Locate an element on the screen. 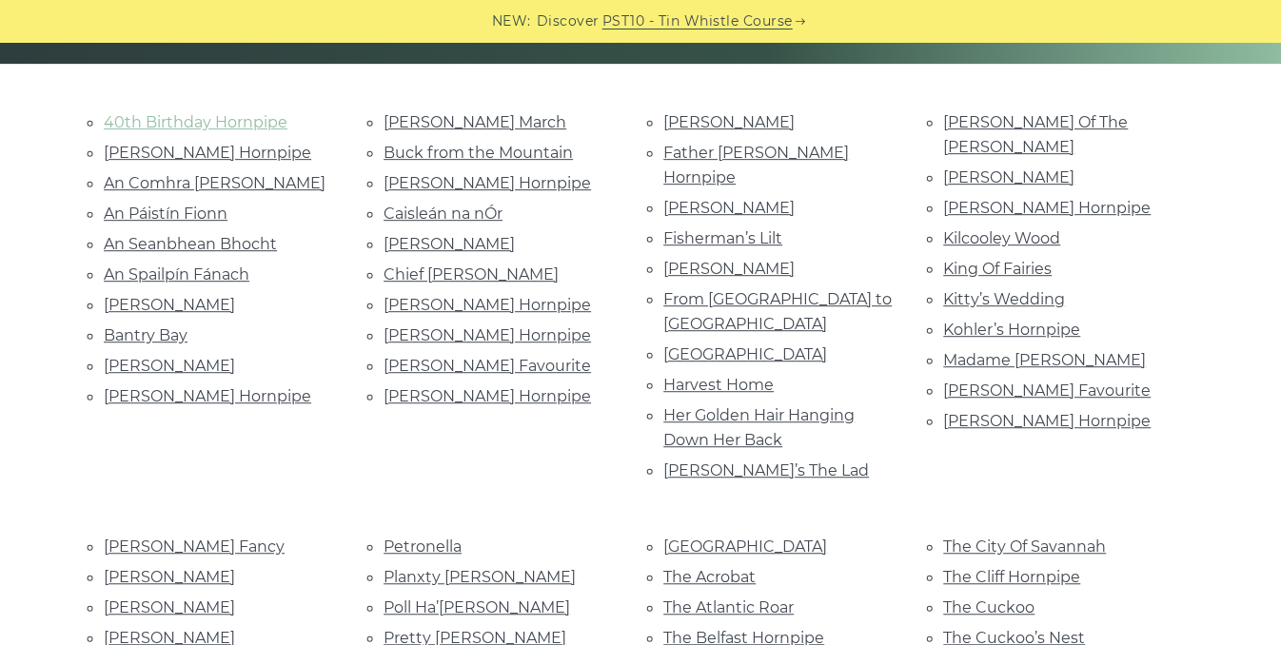 This screenshot has width=1281, height=645. a: Fisherman’s Lilt is located at coordinates (723, 238).